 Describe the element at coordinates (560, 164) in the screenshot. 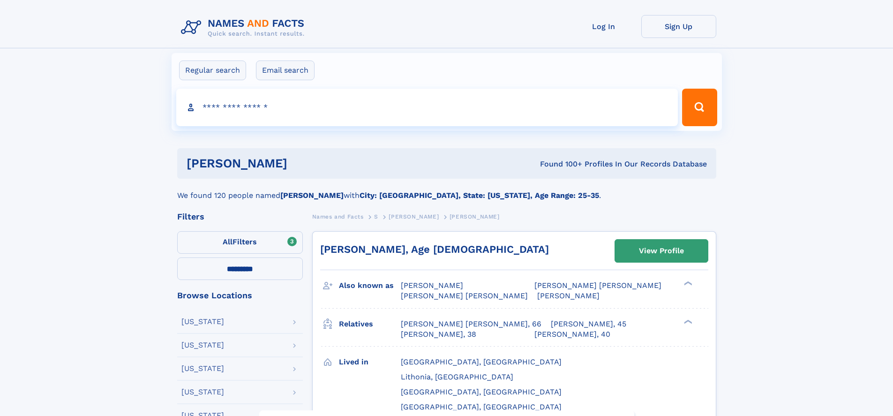

I see `div: Found 100+ Profiles In Our Records Database` at that location.